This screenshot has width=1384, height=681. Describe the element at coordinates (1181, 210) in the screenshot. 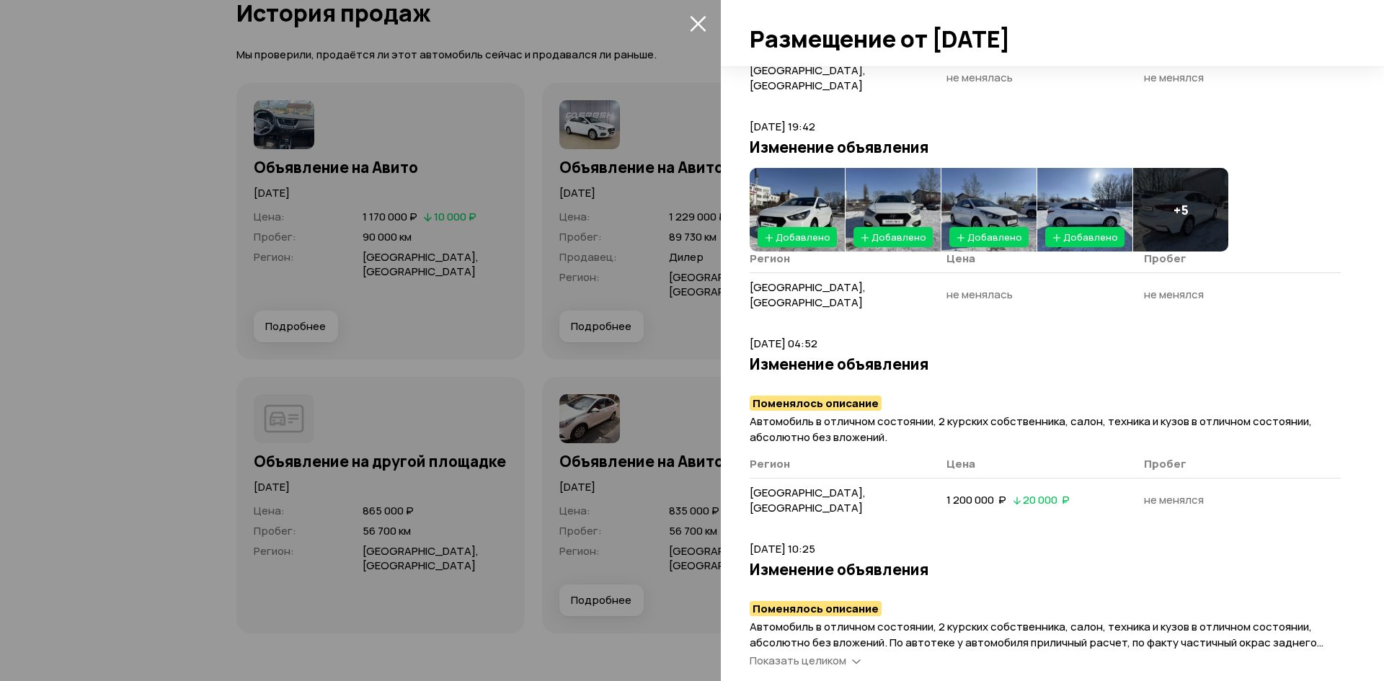

I see `h4: + 5` at that location.